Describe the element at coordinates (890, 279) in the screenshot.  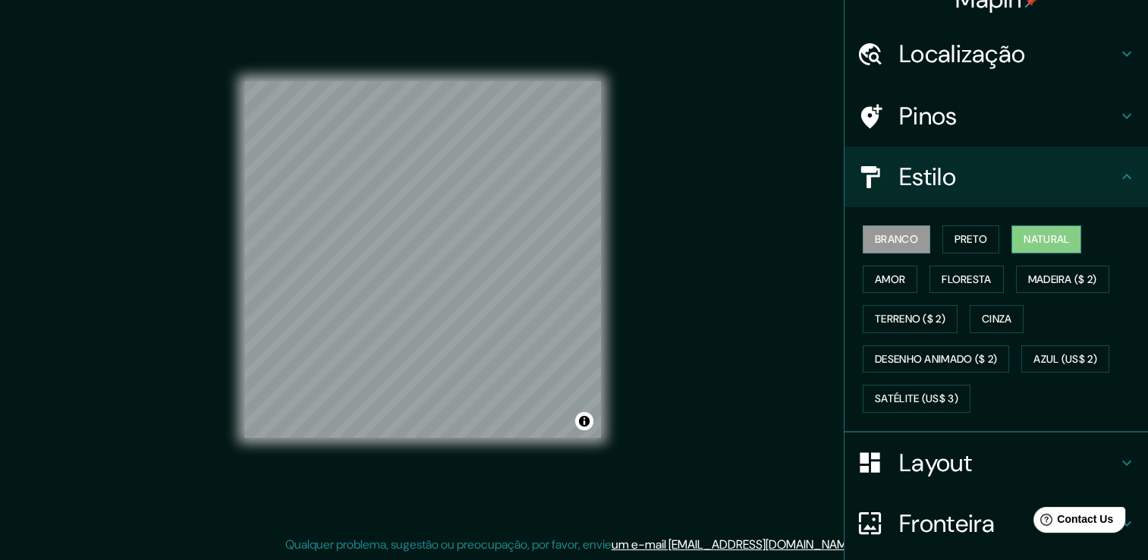
I see `font: Amor` at that location.